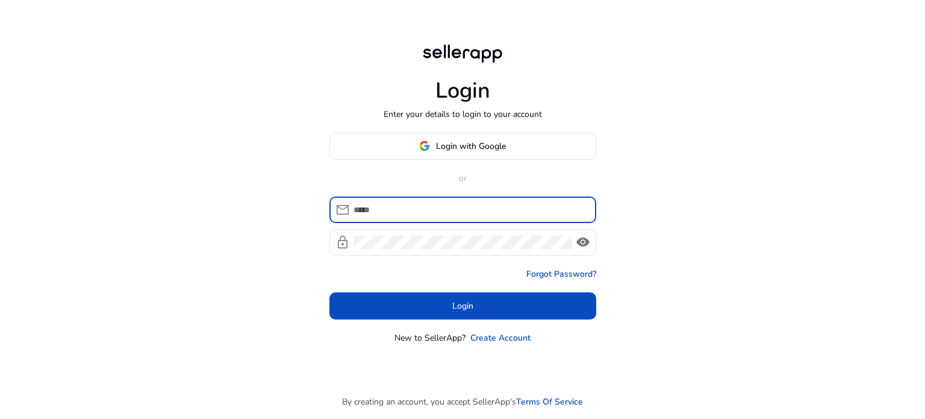  What do you see at coordinates (425, 146) in the screenshot?
I see `img: google-logo.svg` at bounding box center [425, 146].